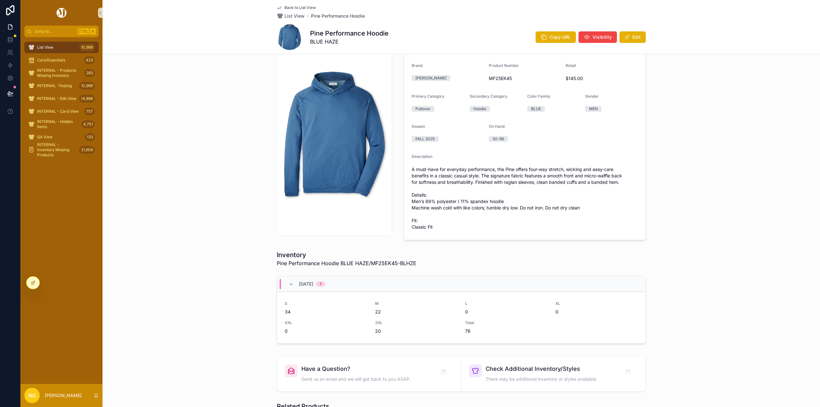  I want to click on div: 50-99, so click(498, 139).